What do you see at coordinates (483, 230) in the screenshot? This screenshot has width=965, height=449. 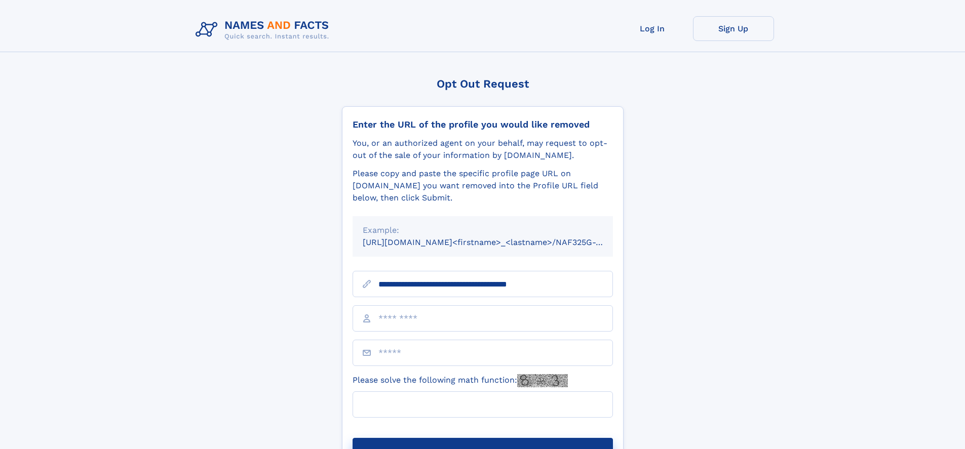 I see `div: Example:` at bounding box center [483, 230].